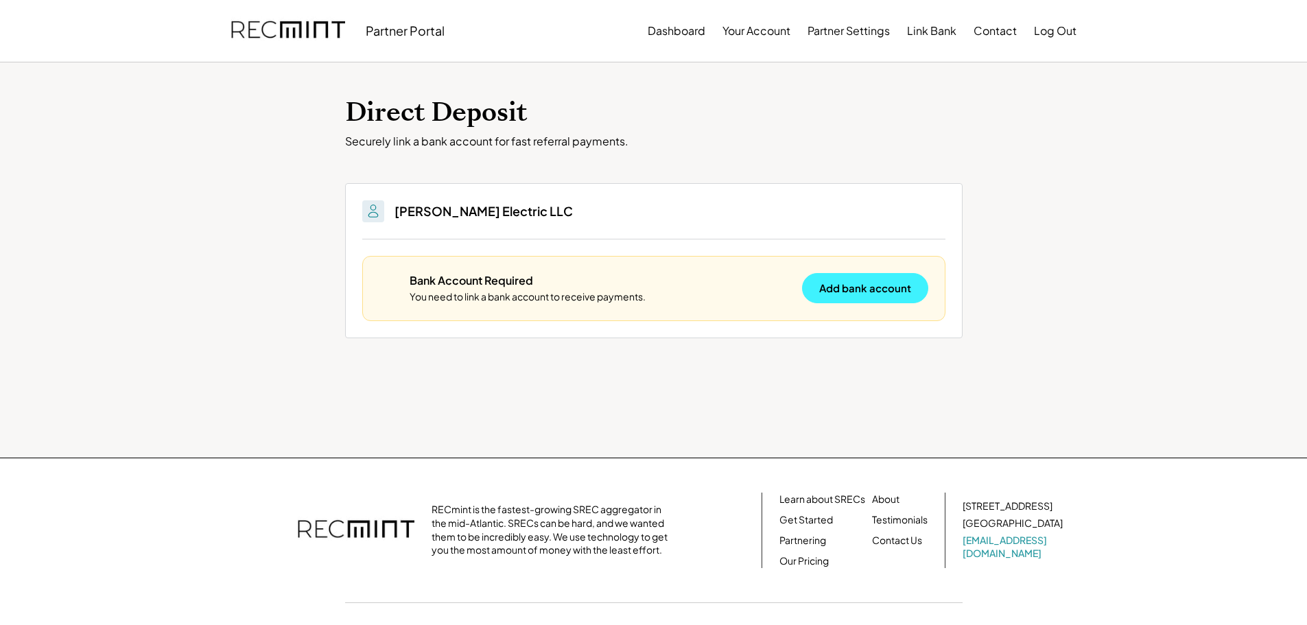  I want to click on button: Partner Settings, so click(849, 31).